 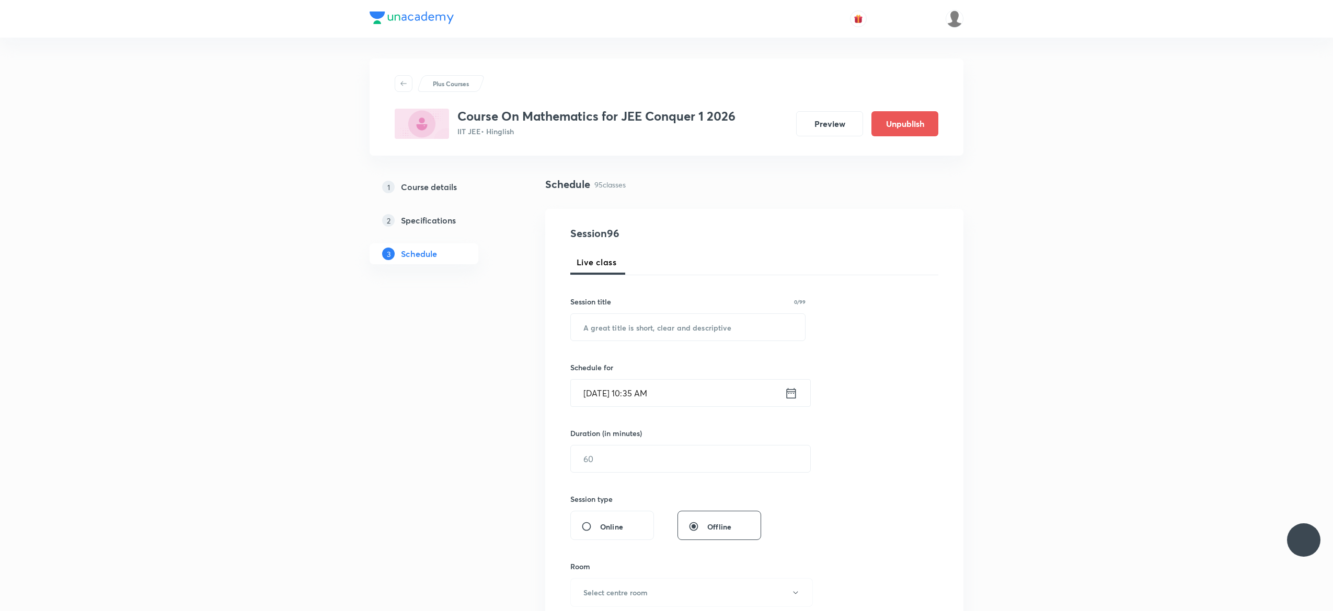 What do you see at coordinates (429, 187) in the screenshot?
I see `h5: Course details` at bounding box center [429, 187].